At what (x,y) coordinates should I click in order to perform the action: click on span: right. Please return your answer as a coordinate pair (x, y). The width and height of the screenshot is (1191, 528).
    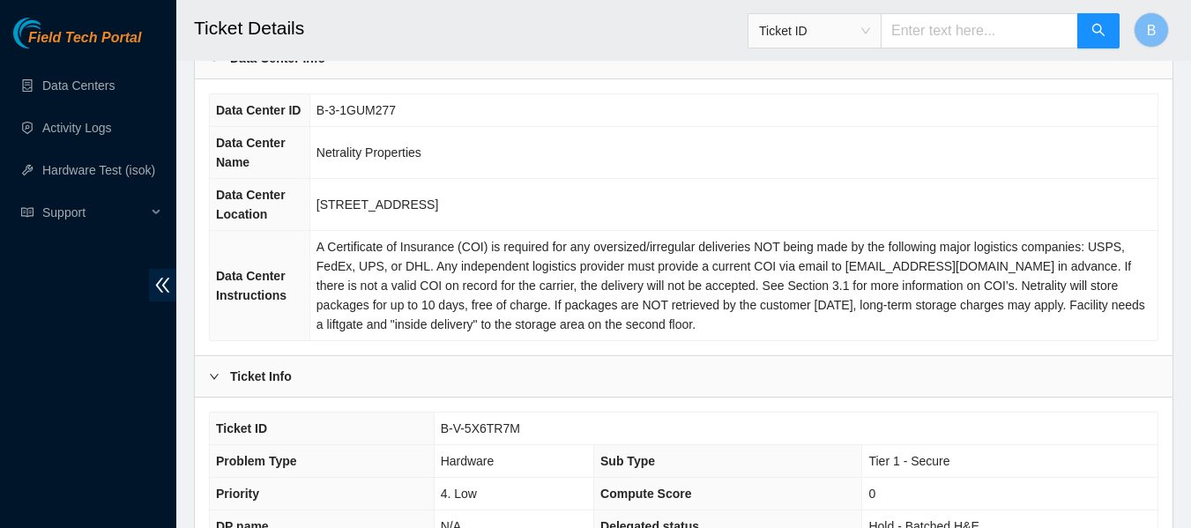
    Looking at the image, I should click on (214, 376).